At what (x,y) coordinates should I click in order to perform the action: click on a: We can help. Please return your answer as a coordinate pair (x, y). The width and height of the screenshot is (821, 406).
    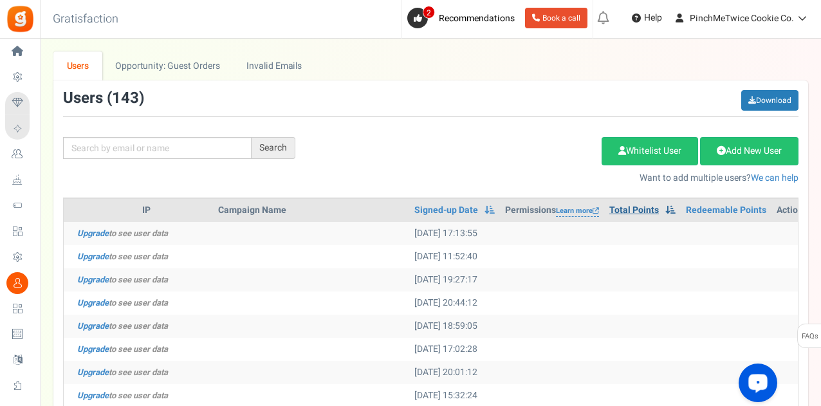
    Looking at the image, I should click on (775, 178).